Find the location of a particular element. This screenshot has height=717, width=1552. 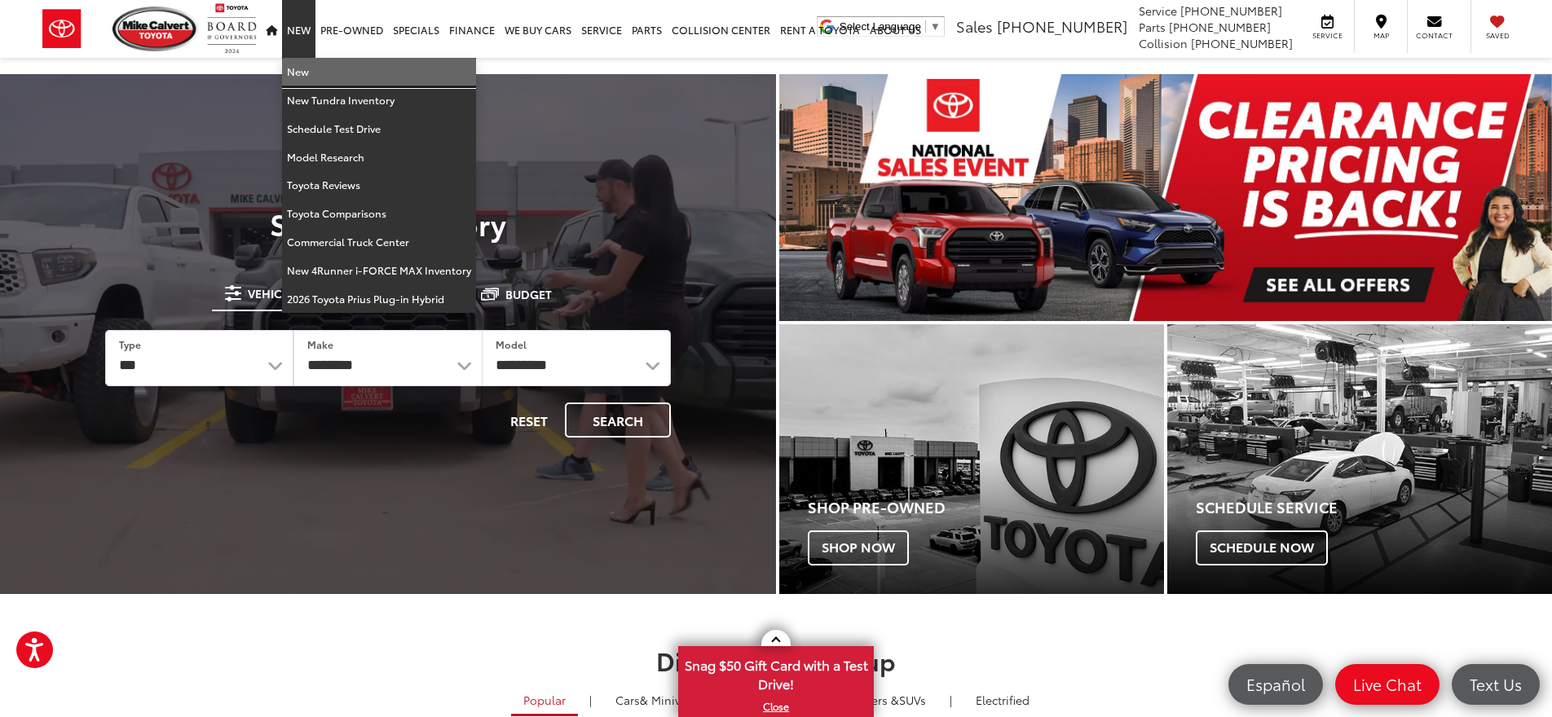

a: Toyota Reviews is located at coordinates (379, 185).